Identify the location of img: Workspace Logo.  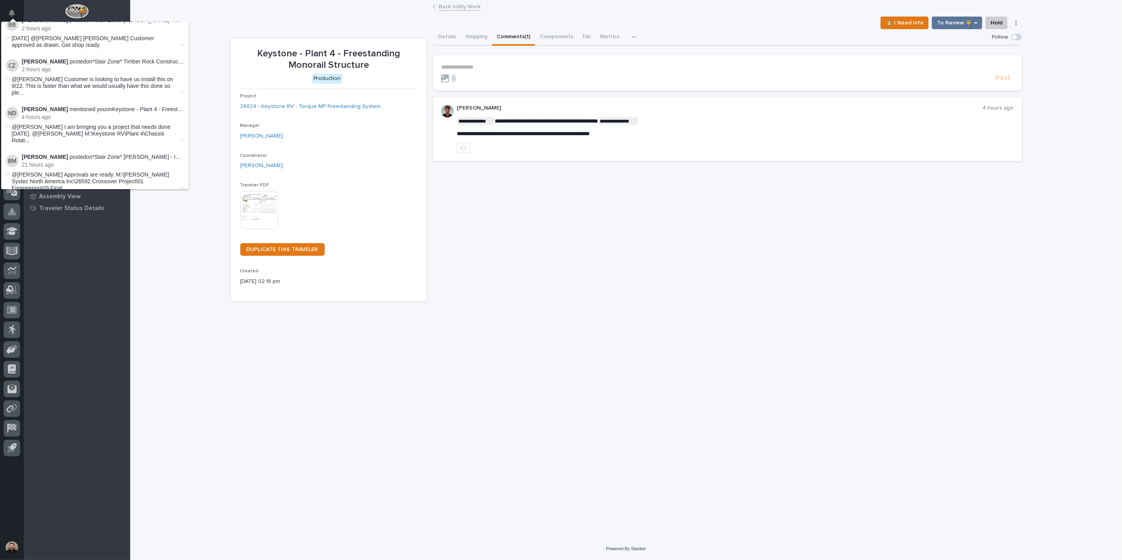
(77, 11).